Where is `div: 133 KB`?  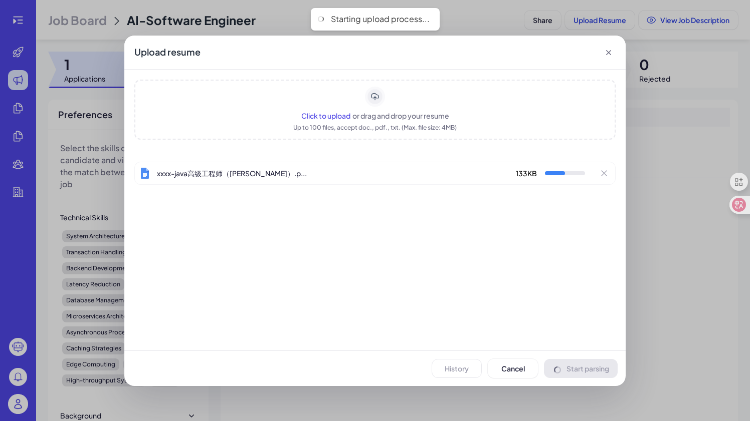 div: 133 KB is located at coordinates (526, 173).